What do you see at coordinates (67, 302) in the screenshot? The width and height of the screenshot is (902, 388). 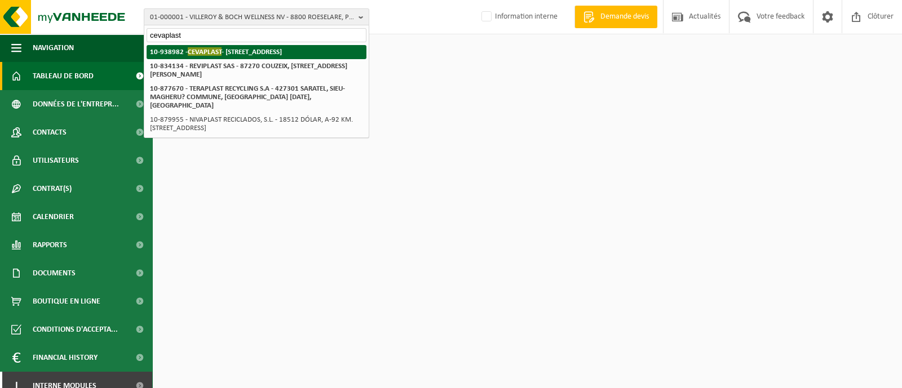 I see `span: Boutique en ligne` at bounding box center [67, 302].